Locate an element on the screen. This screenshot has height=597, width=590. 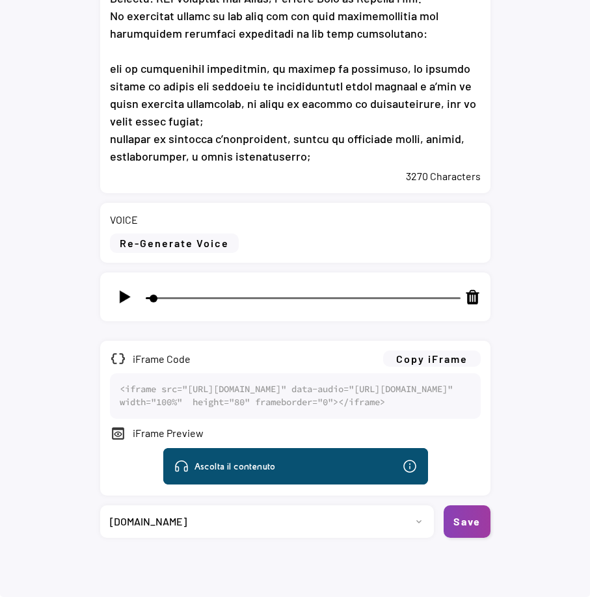
button: data_object is located at coordinates (118, 358).